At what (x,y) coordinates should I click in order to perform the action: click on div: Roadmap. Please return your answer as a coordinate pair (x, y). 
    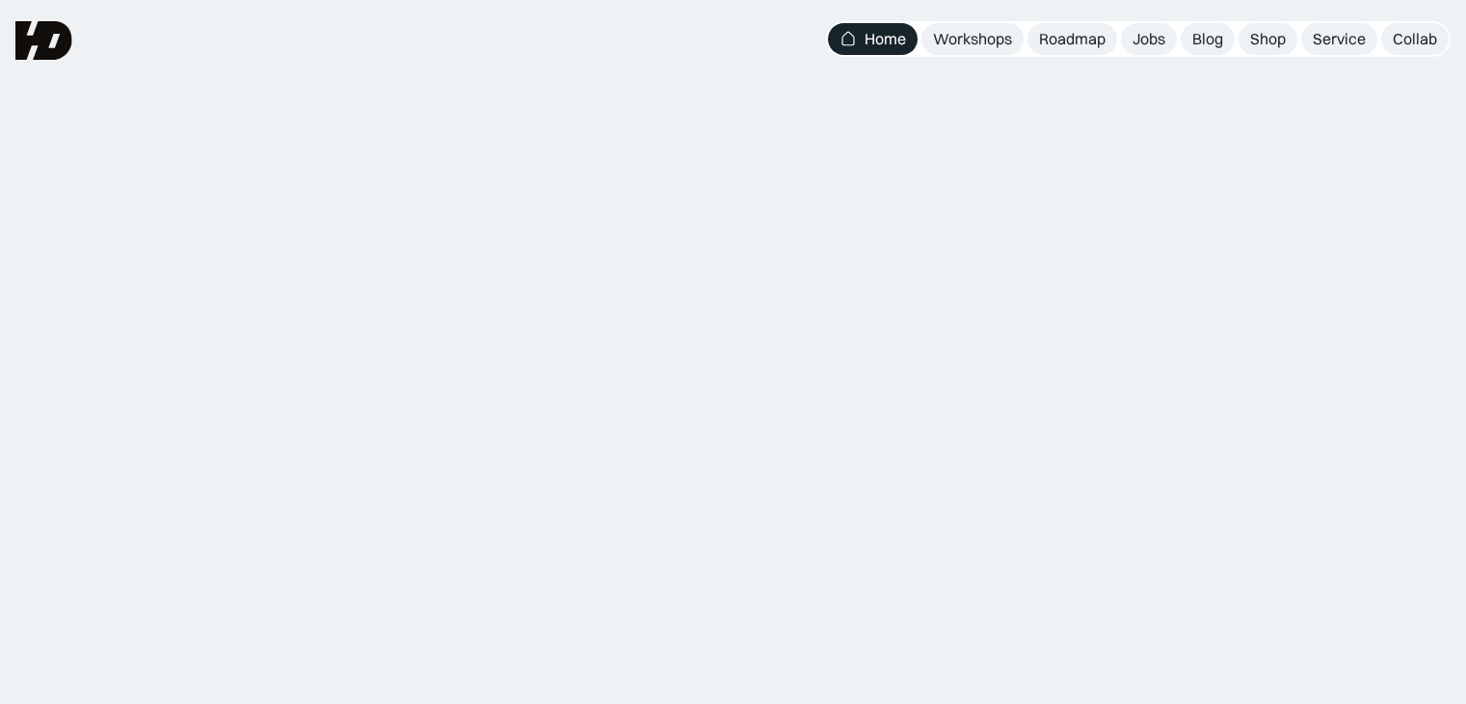
    Looking at the image, I should click on (1072, 39).